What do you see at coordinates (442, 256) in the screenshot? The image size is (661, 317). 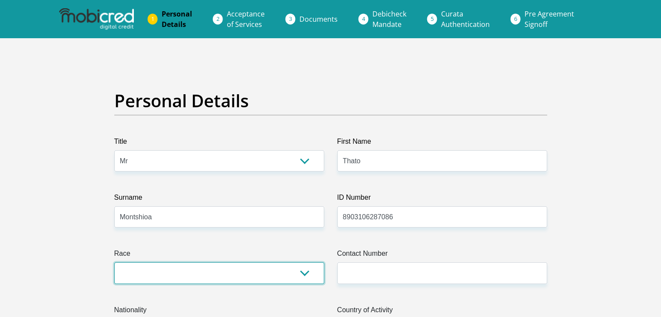 I see `label: Contact Number` at bounding box center [442, 256].